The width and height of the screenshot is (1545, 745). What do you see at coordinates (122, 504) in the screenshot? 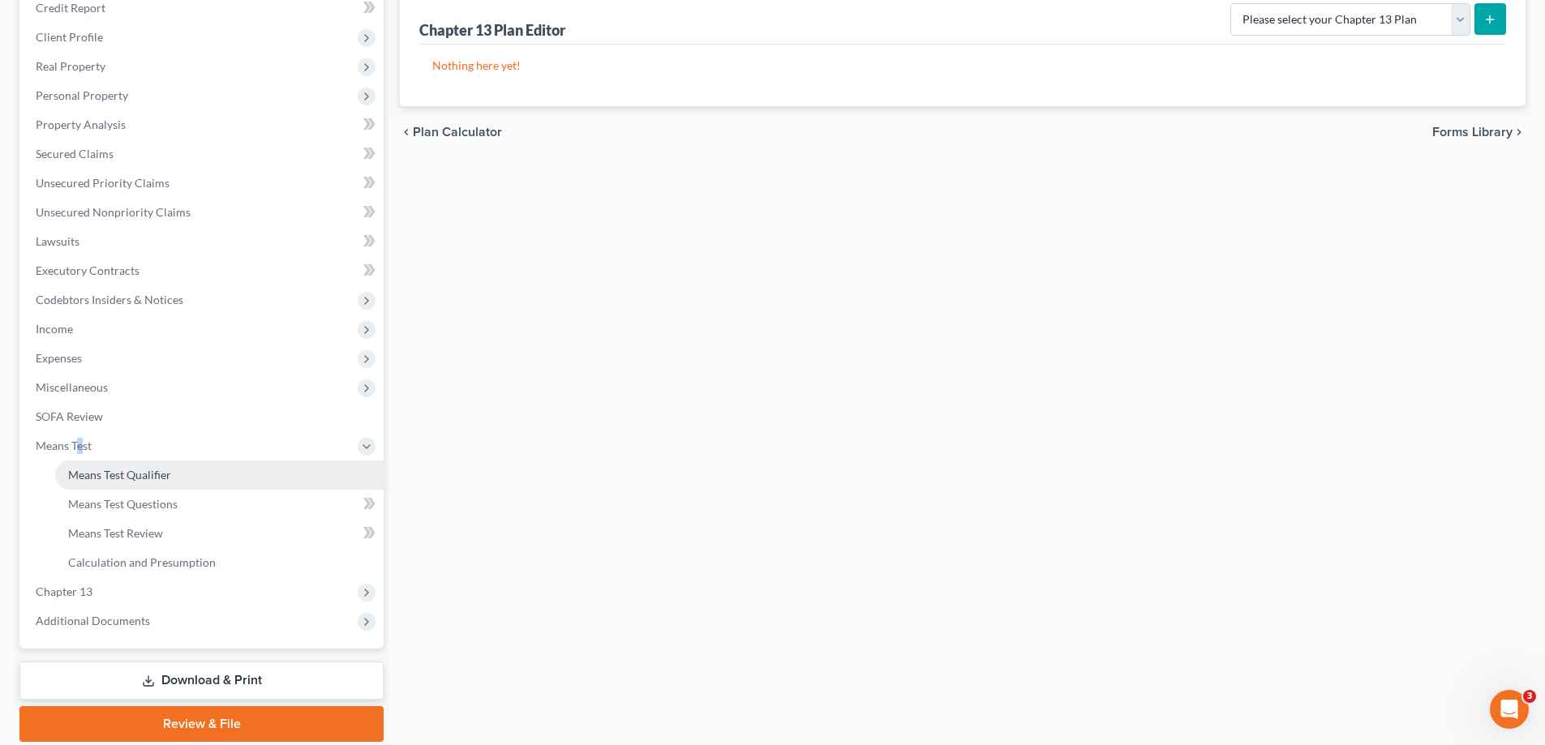
I see `span: Means Test Questions` at bounding box center [122, 504].